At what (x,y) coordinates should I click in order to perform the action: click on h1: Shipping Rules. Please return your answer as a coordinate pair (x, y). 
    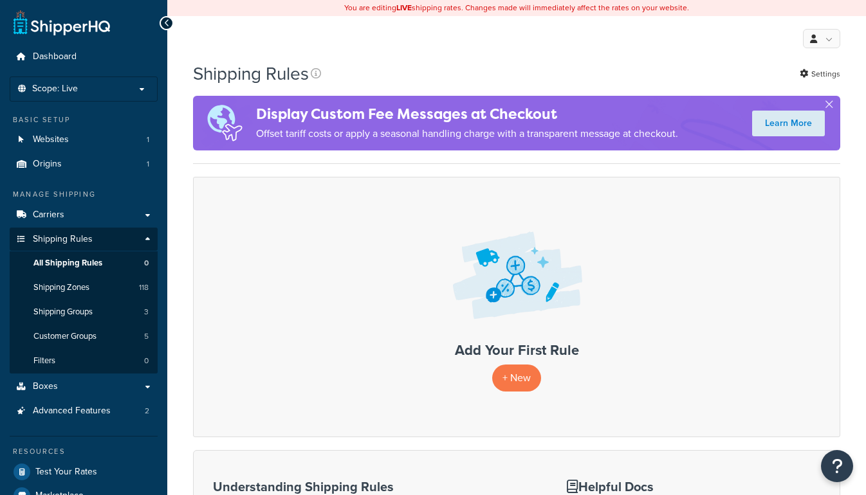
    Looking at the image, I should click on (251, 73).